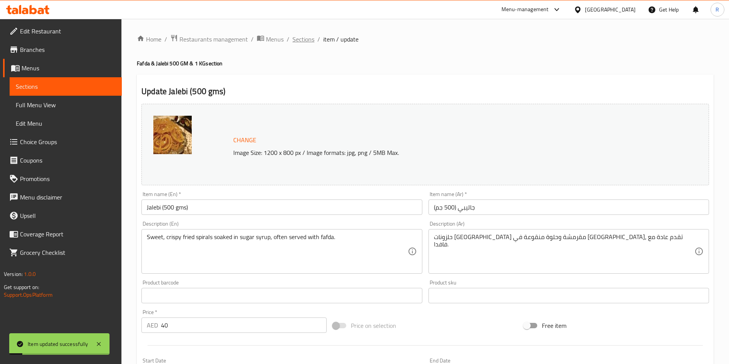 The width and height of the screenshot is (729, 364). Describe the element at coordinates (13, 274) in the screenshot. I see `span: Version:` at that location.